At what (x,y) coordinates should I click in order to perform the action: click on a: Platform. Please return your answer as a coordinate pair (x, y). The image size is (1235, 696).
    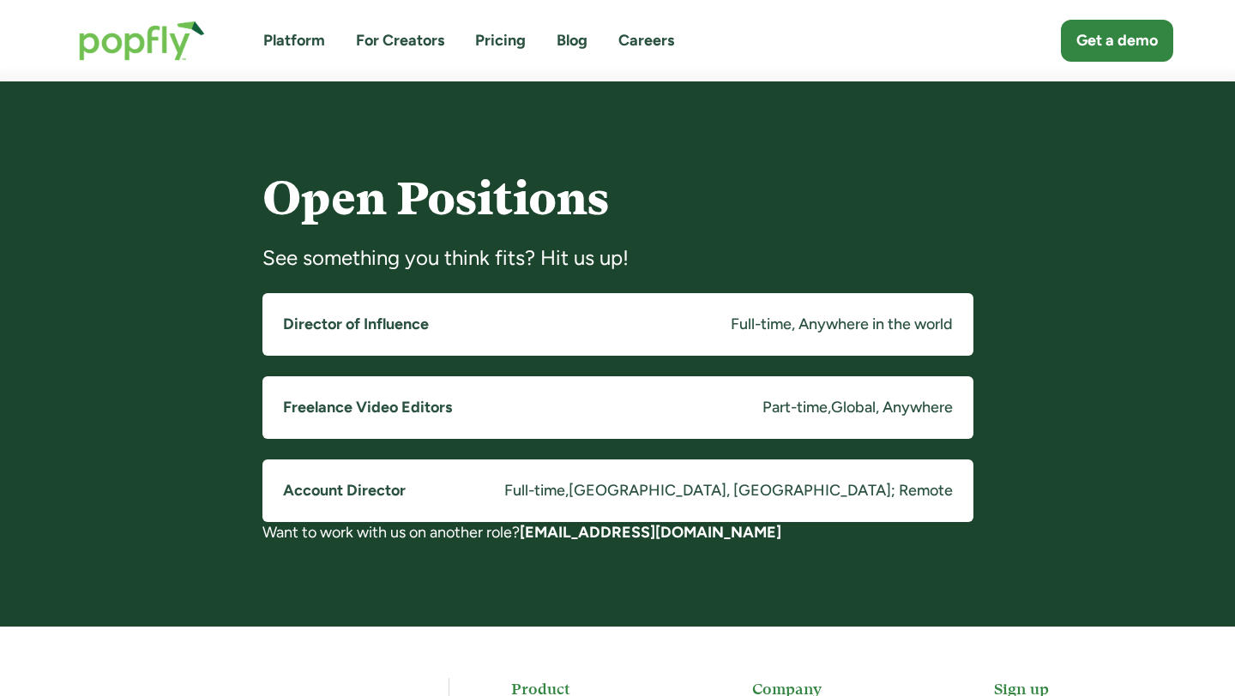
    Looking at the image, I should click on (294, 40).